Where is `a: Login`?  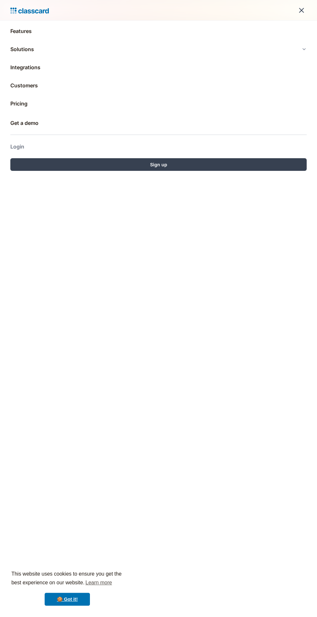 a: Login is located at coordinates (159, 147).